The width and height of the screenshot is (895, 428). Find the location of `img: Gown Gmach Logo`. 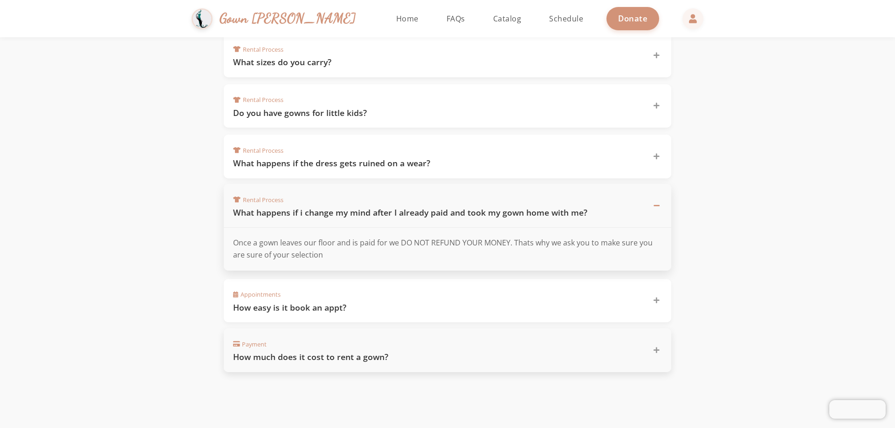

img: Gown Gmach Logo is located at coordinates (202, 19).